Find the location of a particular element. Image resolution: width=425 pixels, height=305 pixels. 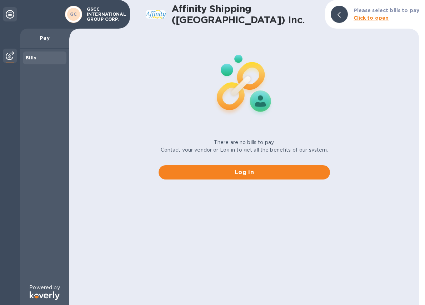

b: Please select bills to pay is located at coordinates (387, 10).